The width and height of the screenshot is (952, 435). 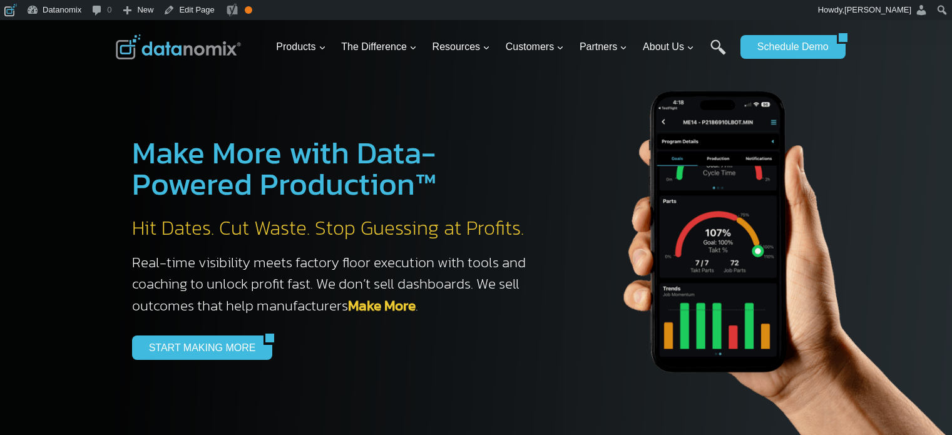 I want to click on span: Partners, so click(x=604, y=47).